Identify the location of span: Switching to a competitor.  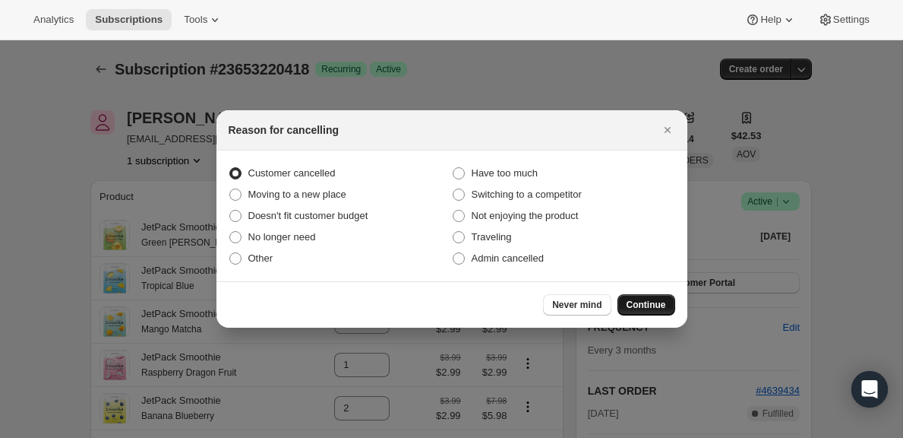
(526, 194).